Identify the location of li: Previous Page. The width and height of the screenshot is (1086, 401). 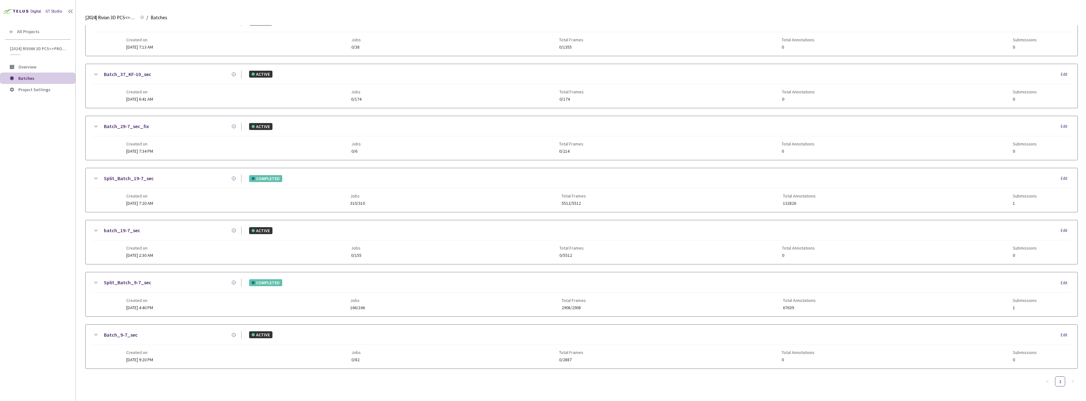
(1048, 382).